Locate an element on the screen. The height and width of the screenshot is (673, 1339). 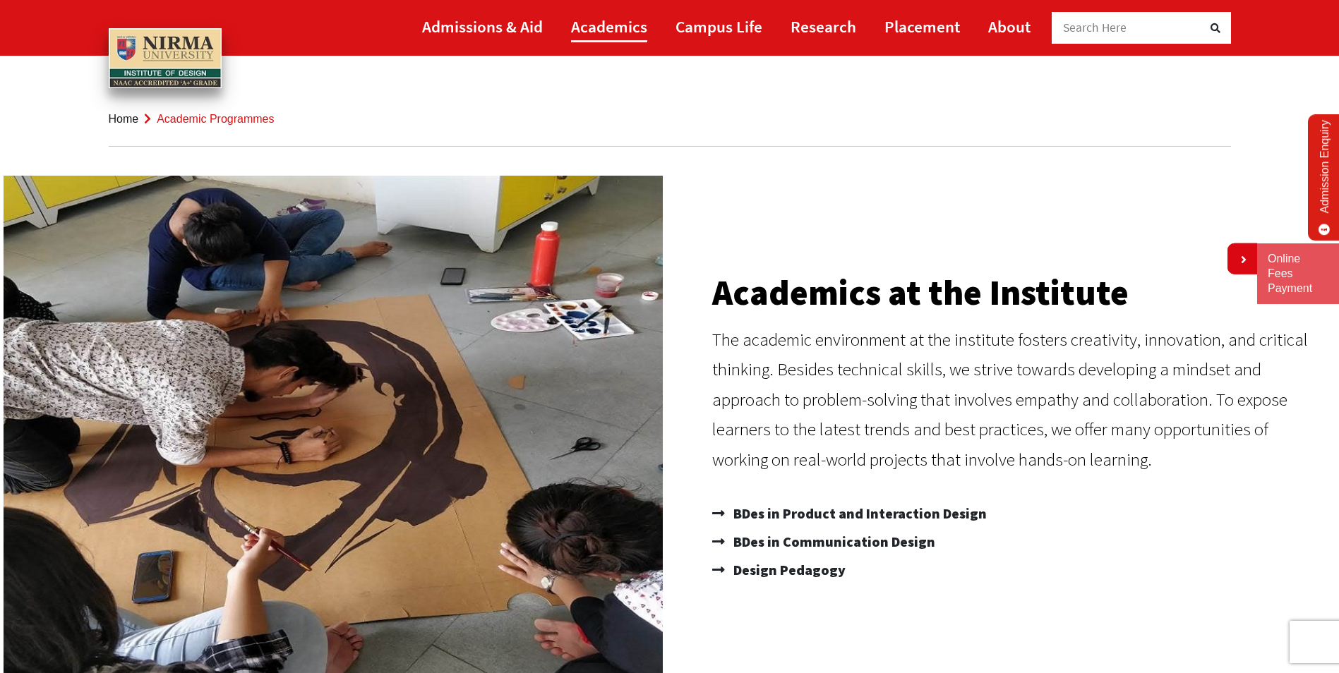
span: BDes in Communication Design is located at coordinates (832, 542).